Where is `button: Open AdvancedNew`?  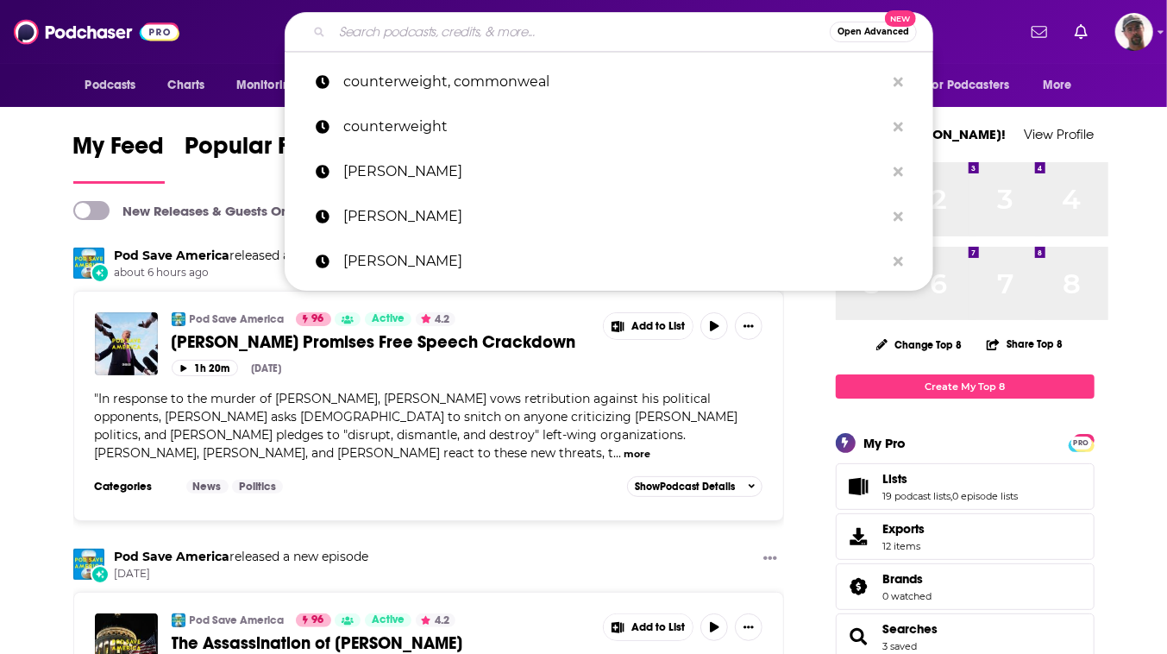
button: Open AdvancedNew is located at coordinates (873, 32).